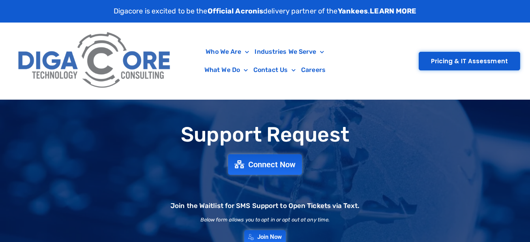 This screenshot has height=242, width=530. I want to click on strong: Official Acronis, so click(236, 11).